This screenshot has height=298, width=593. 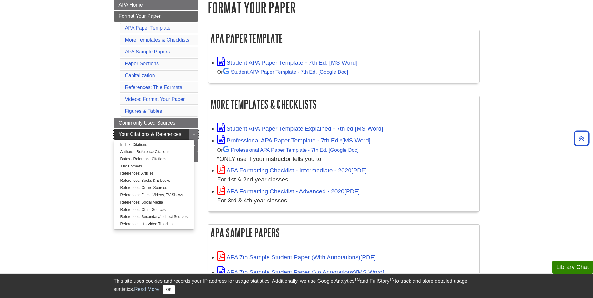 I want to click on a: Read More, so click(x=146, y=289).